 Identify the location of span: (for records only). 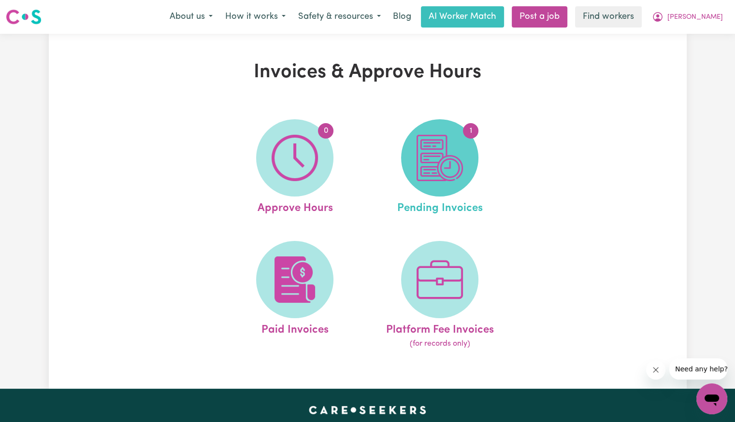
(440, 344).